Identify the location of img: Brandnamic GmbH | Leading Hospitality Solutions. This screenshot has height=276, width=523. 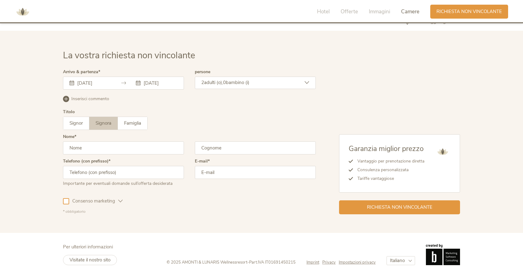
(443, 255).